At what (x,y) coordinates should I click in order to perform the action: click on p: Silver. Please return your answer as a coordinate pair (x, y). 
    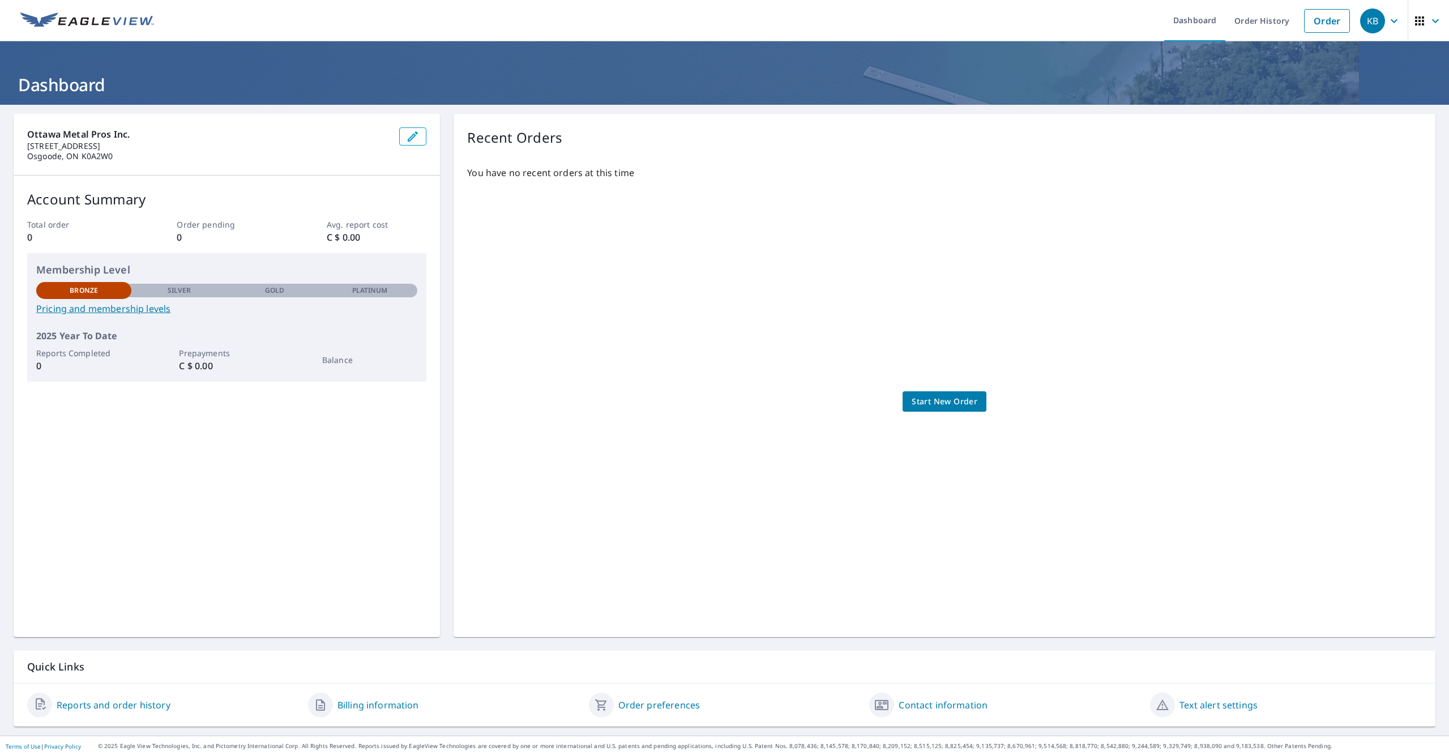
    Looking at the image, I should click on (180, 291).